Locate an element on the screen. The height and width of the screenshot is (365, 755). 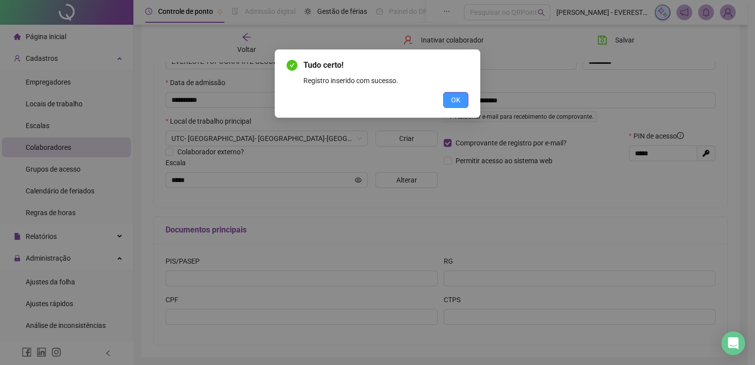
button: OK is located at coordinates (456, 100).